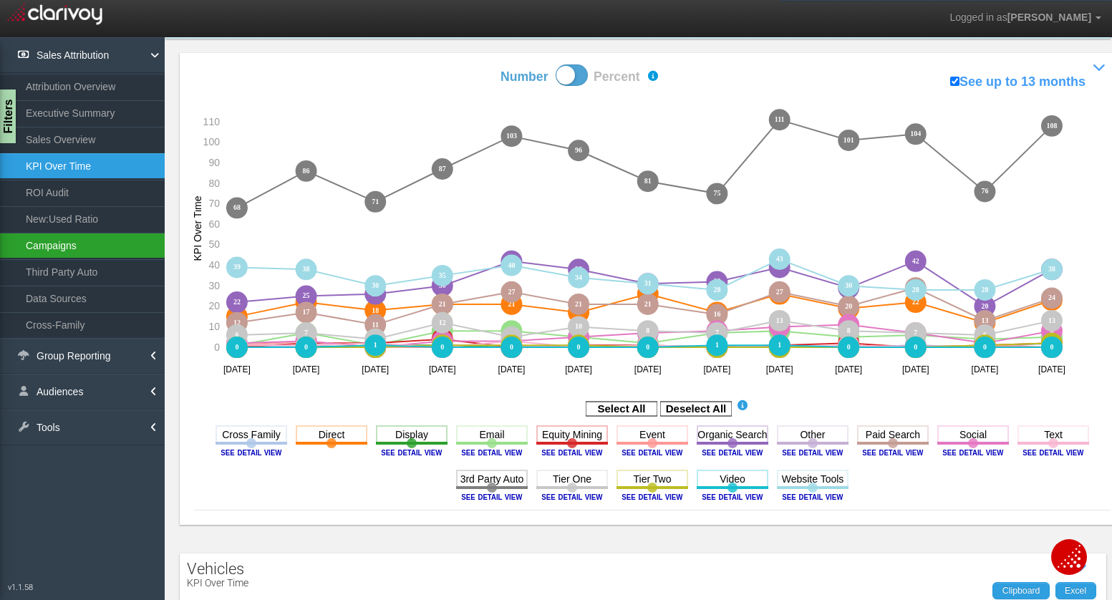 This screenshot has width=1112, height=600. Describe the element at coordinates (718, 193) in the screenshot. I see `text: 75` at that location.